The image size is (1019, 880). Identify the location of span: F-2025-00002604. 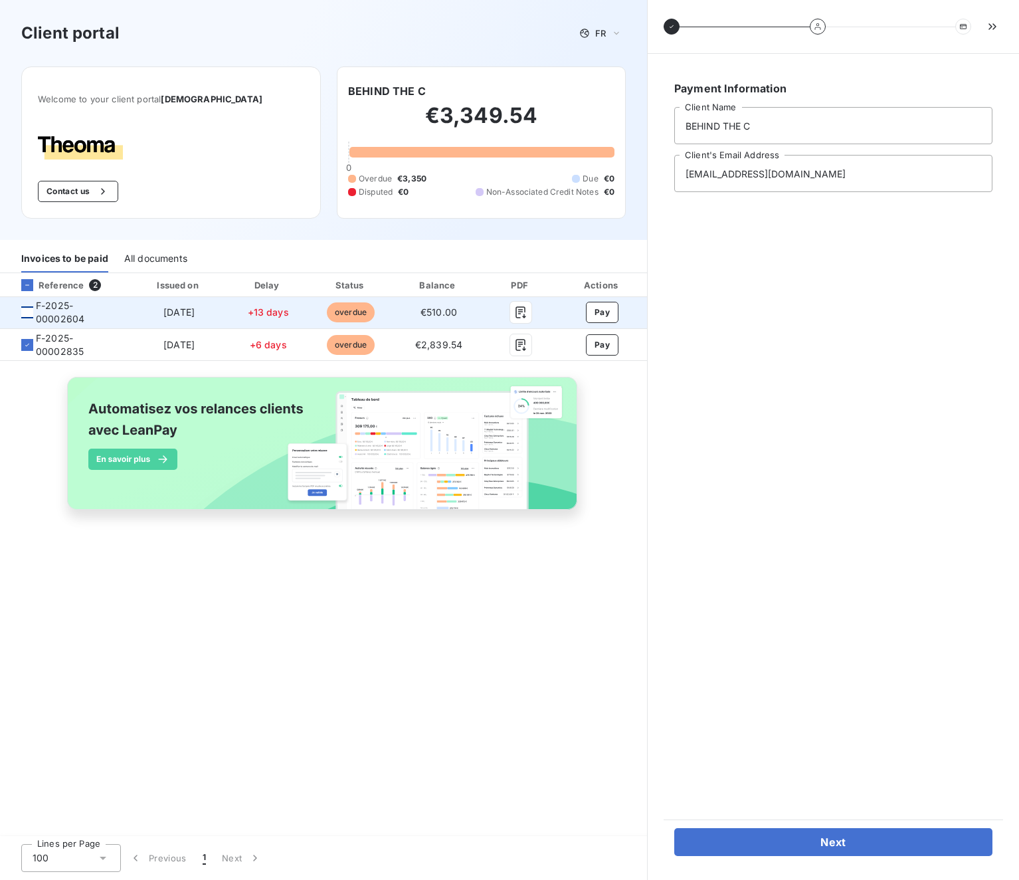
(78, 312).